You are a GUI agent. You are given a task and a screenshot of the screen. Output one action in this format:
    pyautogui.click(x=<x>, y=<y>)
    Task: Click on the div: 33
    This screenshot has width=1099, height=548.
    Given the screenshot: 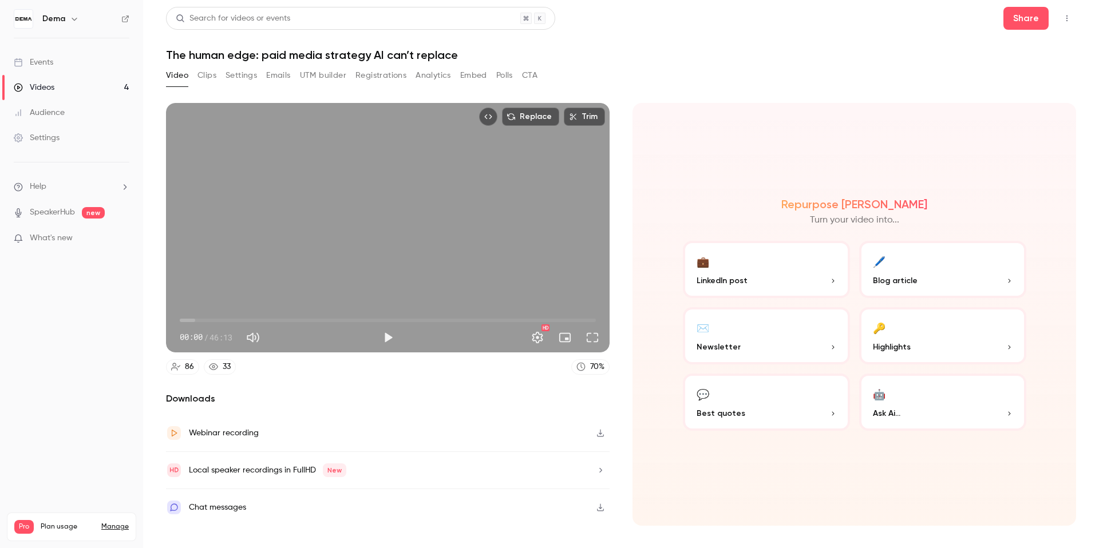 What is the action you would take?
    pyautogui.click(x=227, y=367)
    